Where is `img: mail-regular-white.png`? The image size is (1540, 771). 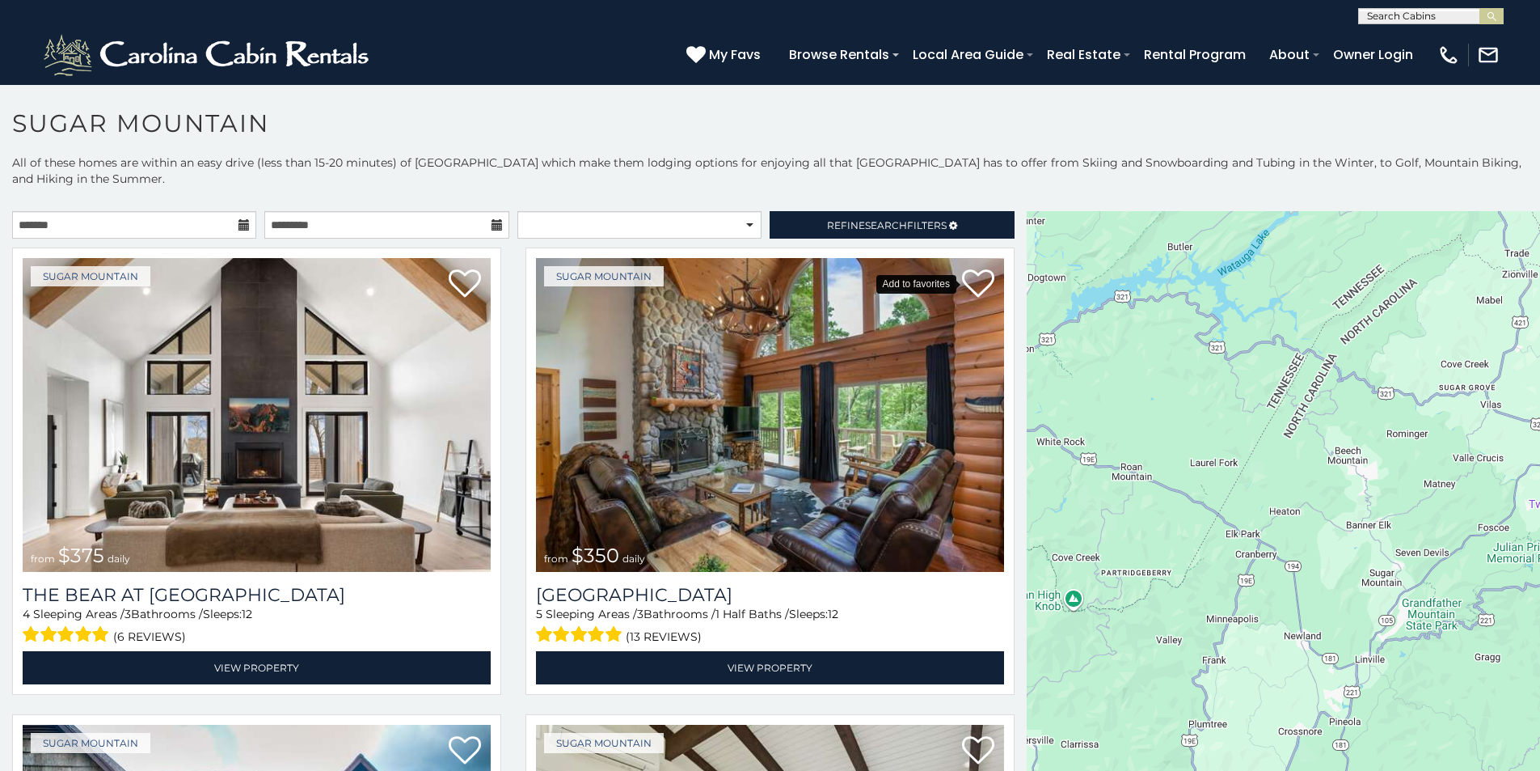 img: mail-regular-white.png is located at coordinates (1489, 55).